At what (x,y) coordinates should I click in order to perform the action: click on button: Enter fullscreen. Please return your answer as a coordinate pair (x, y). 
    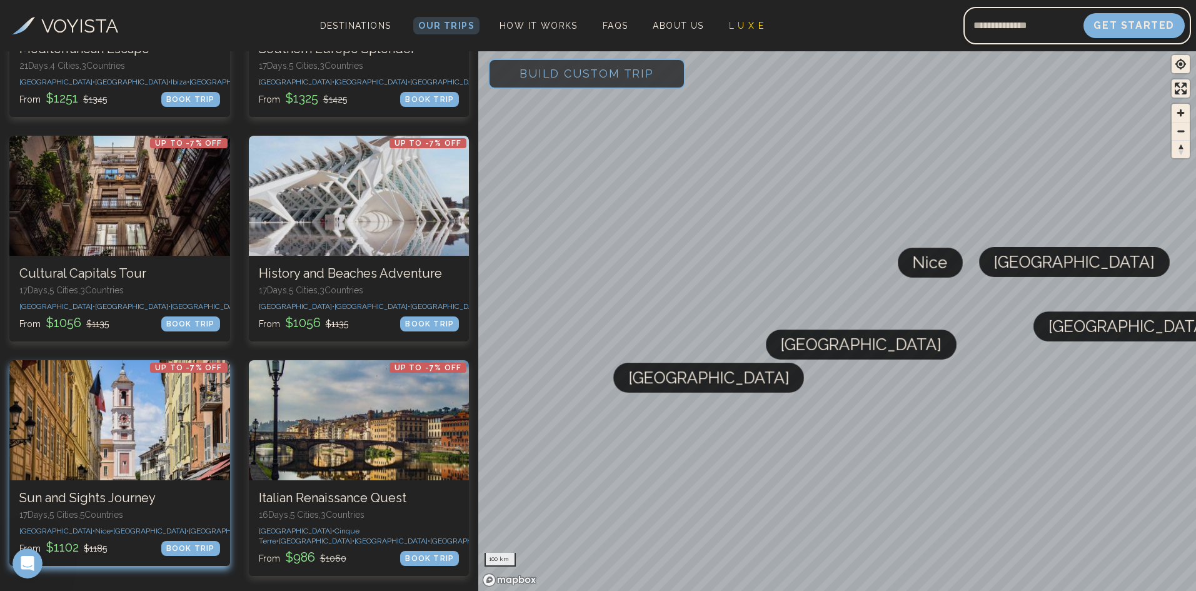
    Looking at the image, I should click on (1180, 88).